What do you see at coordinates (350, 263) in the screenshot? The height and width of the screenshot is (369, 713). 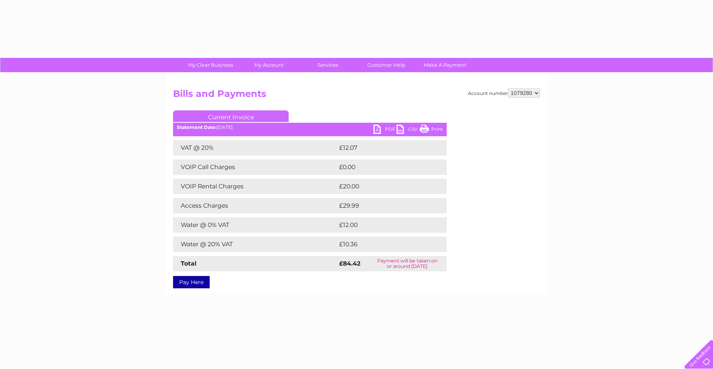 I see `strong: £84.42` at bounding box center [350, 263].